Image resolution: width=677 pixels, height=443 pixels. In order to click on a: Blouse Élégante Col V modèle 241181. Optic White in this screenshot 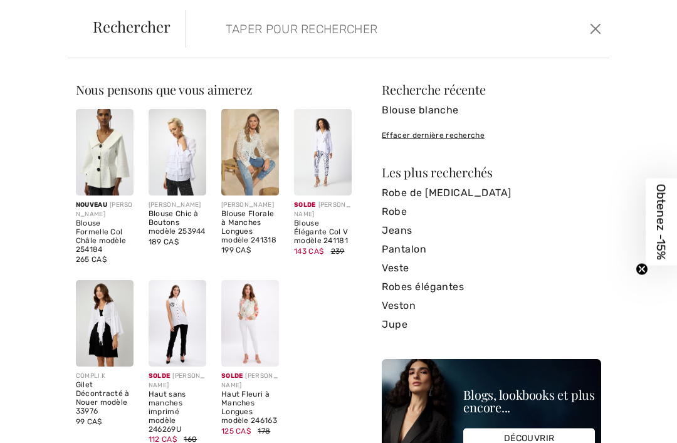, I will do `click(323, 152)`.